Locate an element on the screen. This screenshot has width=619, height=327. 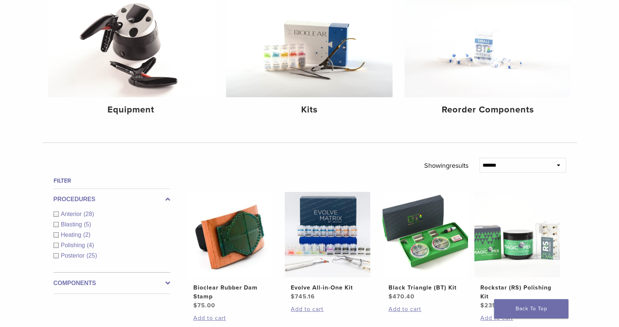
a: Back To Top is located at coordinates (531, 309).